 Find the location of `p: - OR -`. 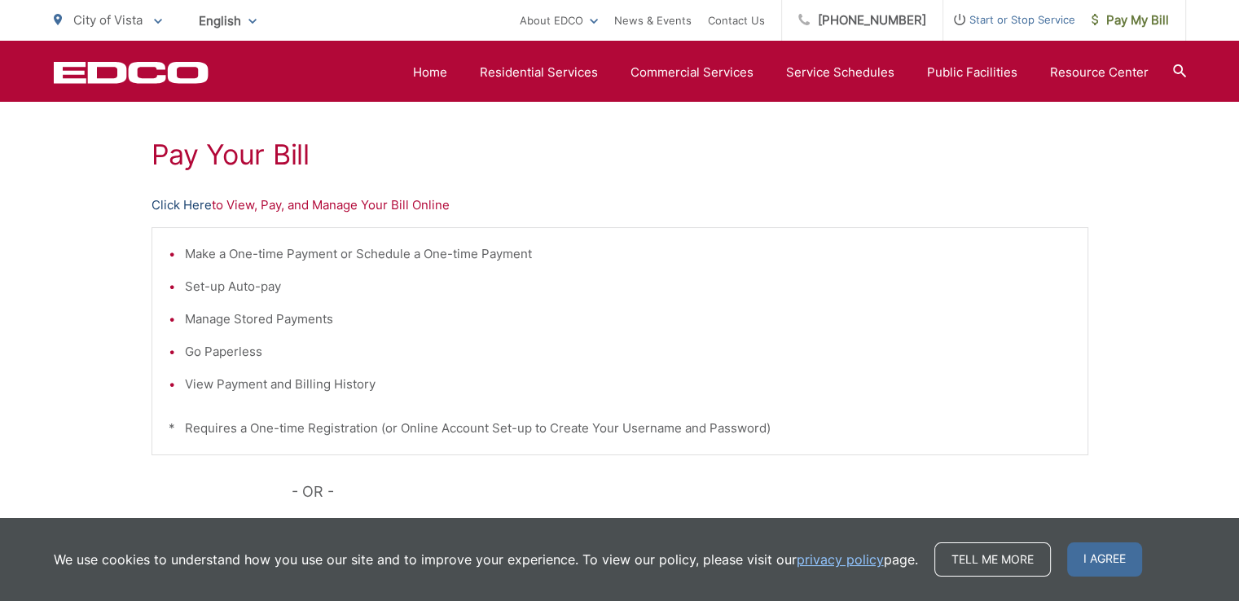

p: - OR - is located at coordinates (690, 492).